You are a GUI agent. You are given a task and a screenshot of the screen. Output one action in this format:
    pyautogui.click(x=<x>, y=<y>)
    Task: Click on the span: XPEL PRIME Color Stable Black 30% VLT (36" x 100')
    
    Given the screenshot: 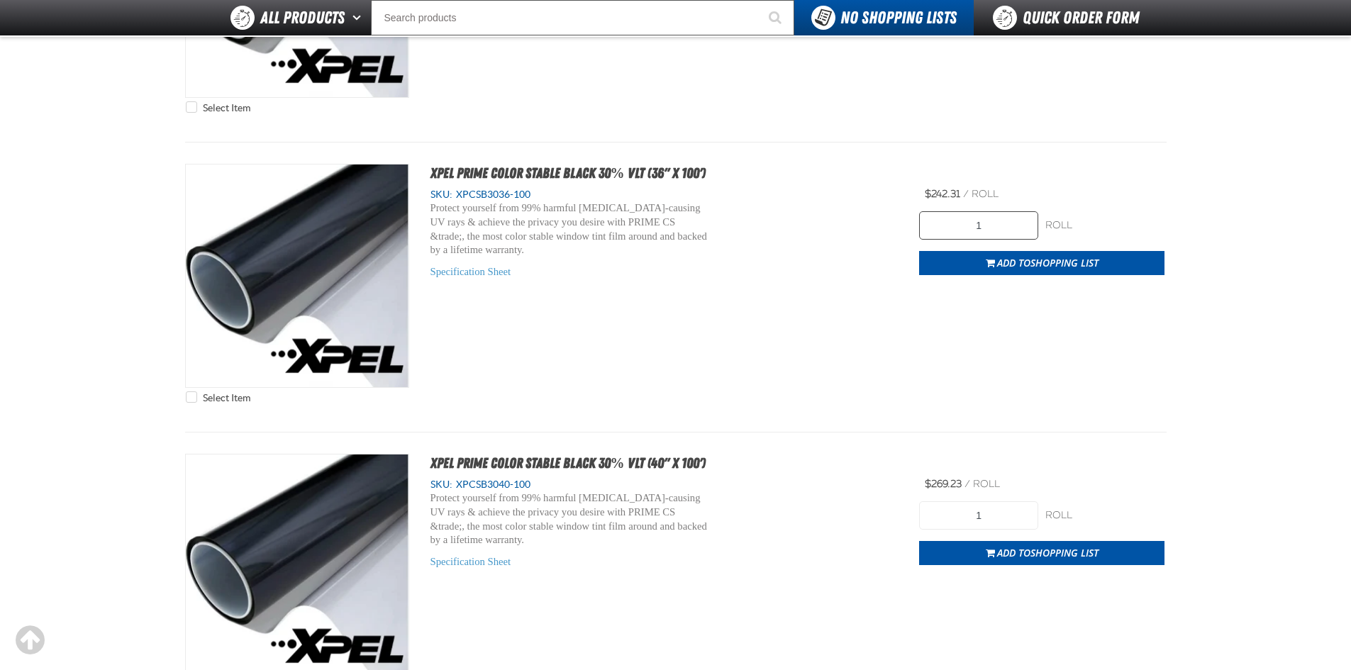 What is the action you would take?
    pyautogui.click(x=568, y=173)
    